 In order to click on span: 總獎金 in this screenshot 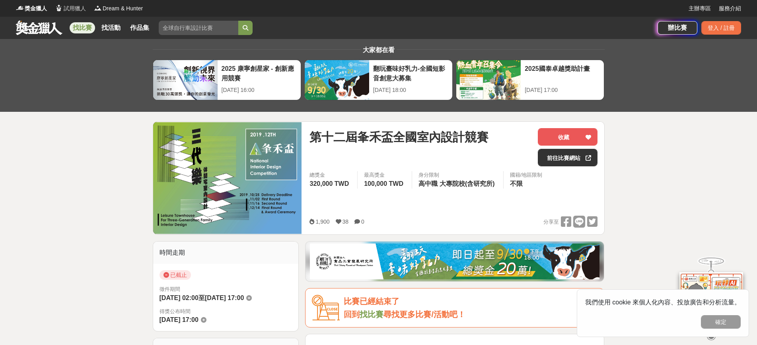, I will do `click(330, 175)`.